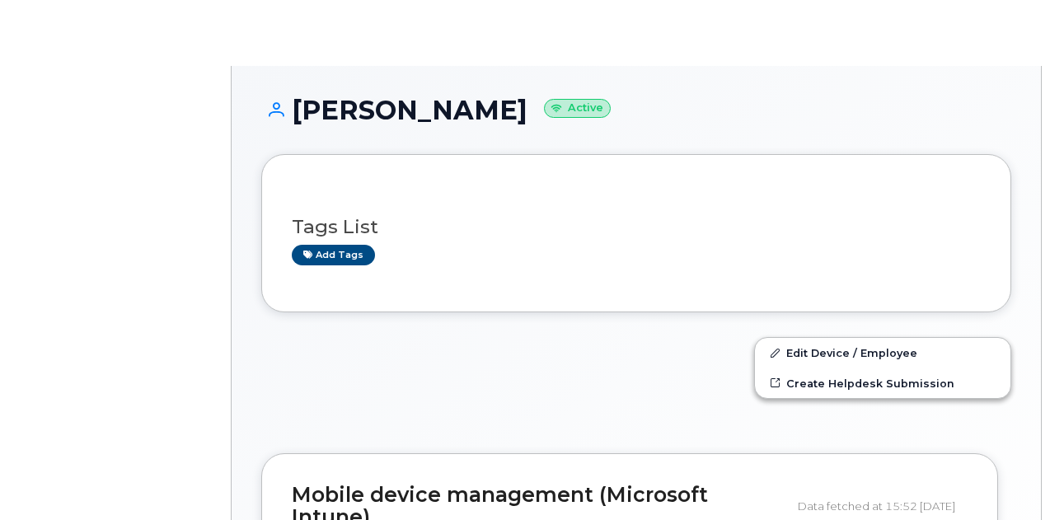 Image resolution: width=1050 pixels, height=520 pixels. Describe the element at coordinates (577, 108) in the screenshot. I see `small: Active` at that location.